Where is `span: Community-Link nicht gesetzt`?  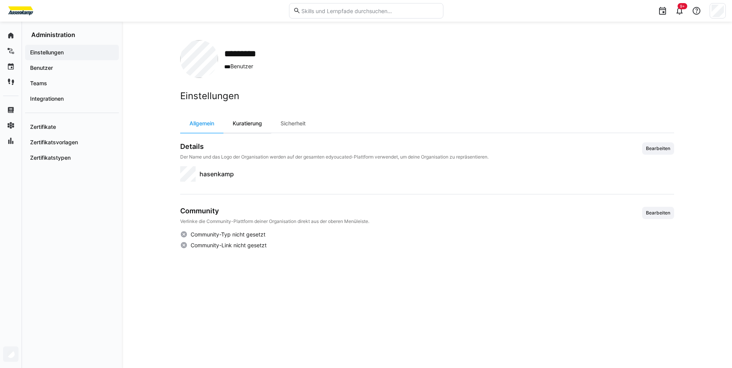
span: Community-Link nicht gesetzt is located at coordinates (229, 246).